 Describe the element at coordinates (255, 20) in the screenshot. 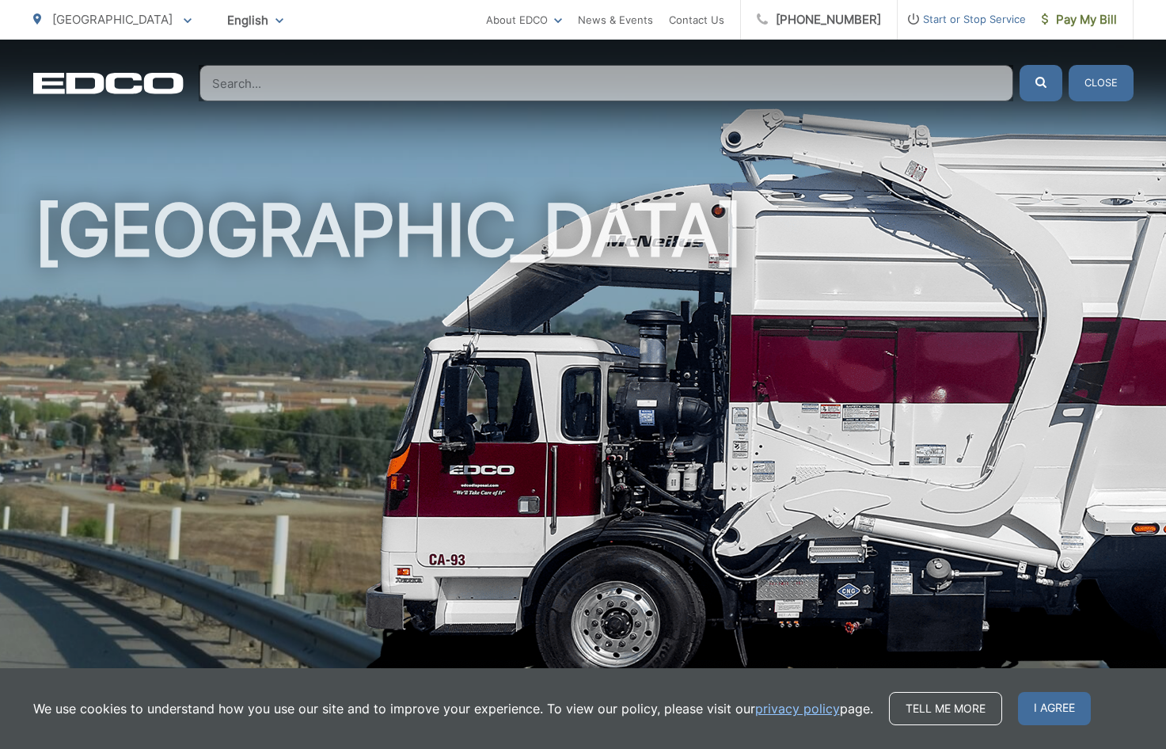

I see `span: English` at that location.